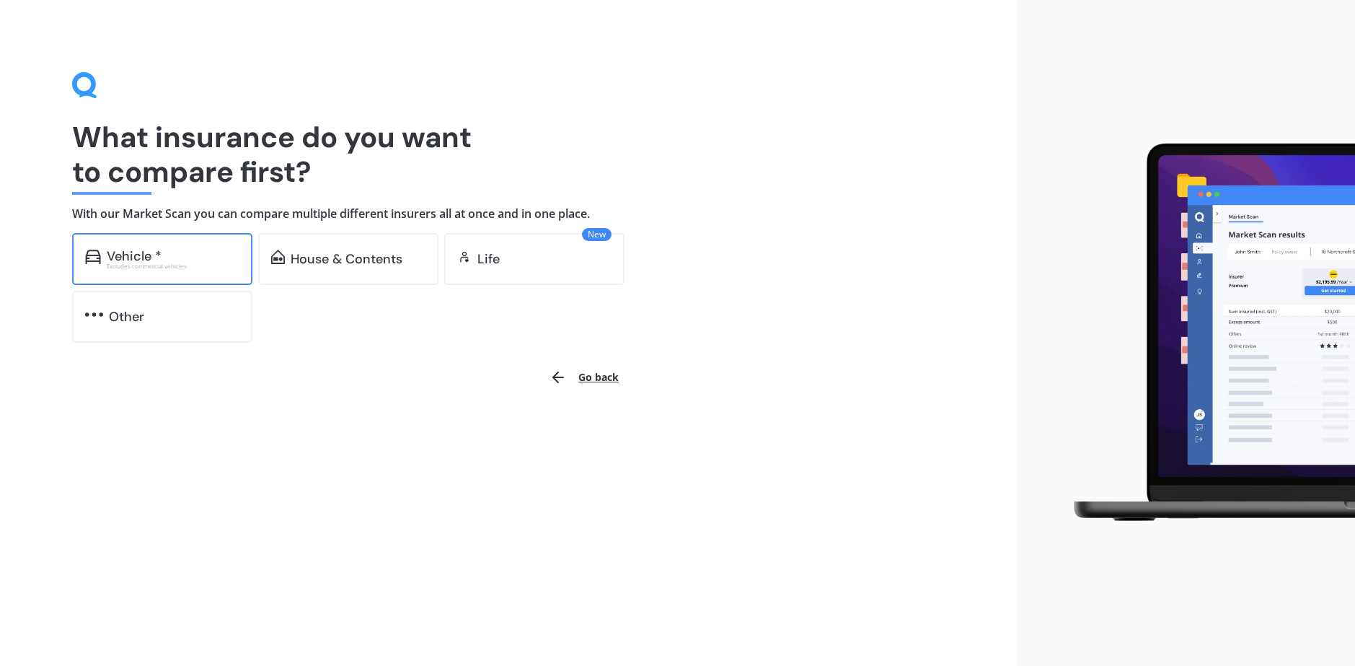 Image resolution: width=1355 pixels, height=666 pixels. I want to click on img: other.81dba5aafe580aa69f38.svg, so click(94, 315).